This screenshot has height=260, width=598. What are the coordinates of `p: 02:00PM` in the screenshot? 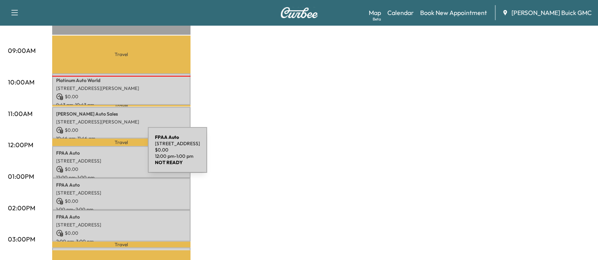 It's located at (21, 208).